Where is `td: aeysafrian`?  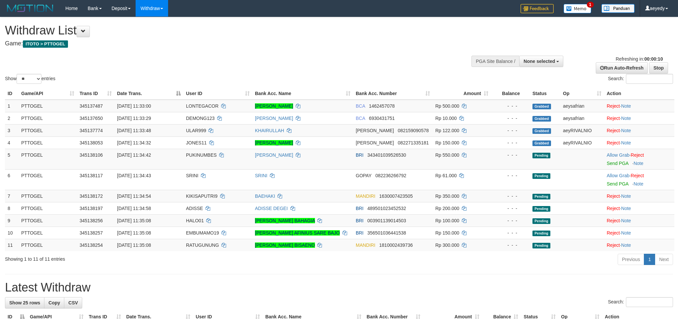 td: aeysafrian is located at coordinates (582, 118).